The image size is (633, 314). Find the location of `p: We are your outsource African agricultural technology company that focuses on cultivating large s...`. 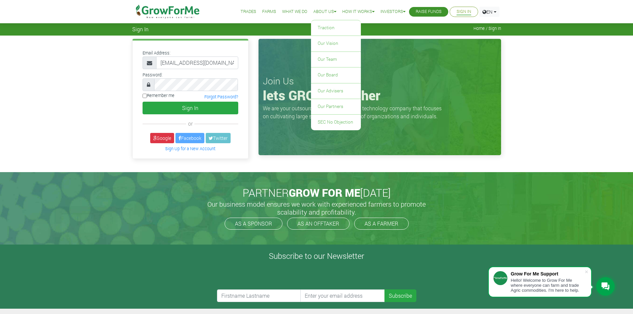

p: We are your outsource African agricultural technology company that focuses on cultivating large s... is located at coordinates (354, 112).